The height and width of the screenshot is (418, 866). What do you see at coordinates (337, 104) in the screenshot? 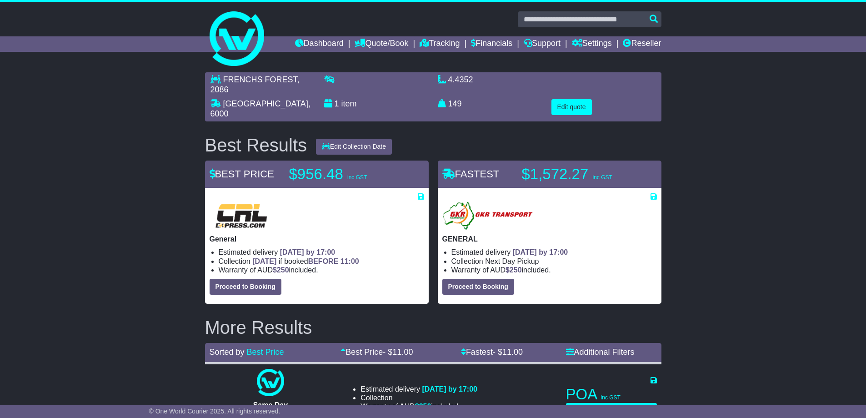
I see `span: 1` at bounding box center [337, 104].